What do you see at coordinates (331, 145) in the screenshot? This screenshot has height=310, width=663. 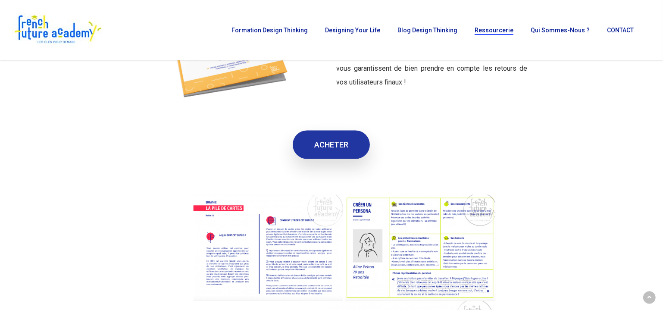 I see `span: ACHETER` at bounding box center [331, 145].